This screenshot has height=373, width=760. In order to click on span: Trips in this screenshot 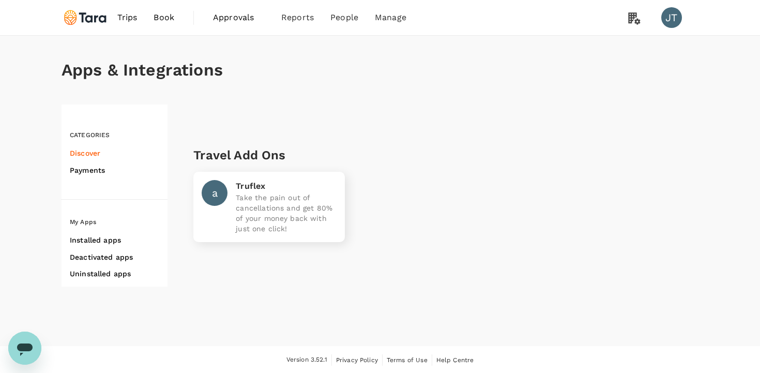, I will do `click(127, 18)`.